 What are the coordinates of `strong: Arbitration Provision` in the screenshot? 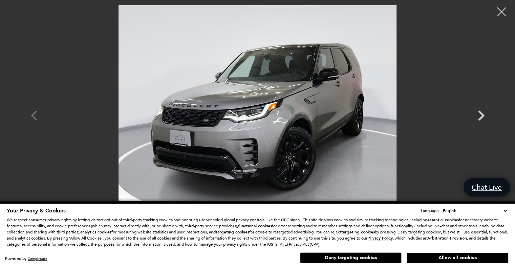 It's located at (447, 238).